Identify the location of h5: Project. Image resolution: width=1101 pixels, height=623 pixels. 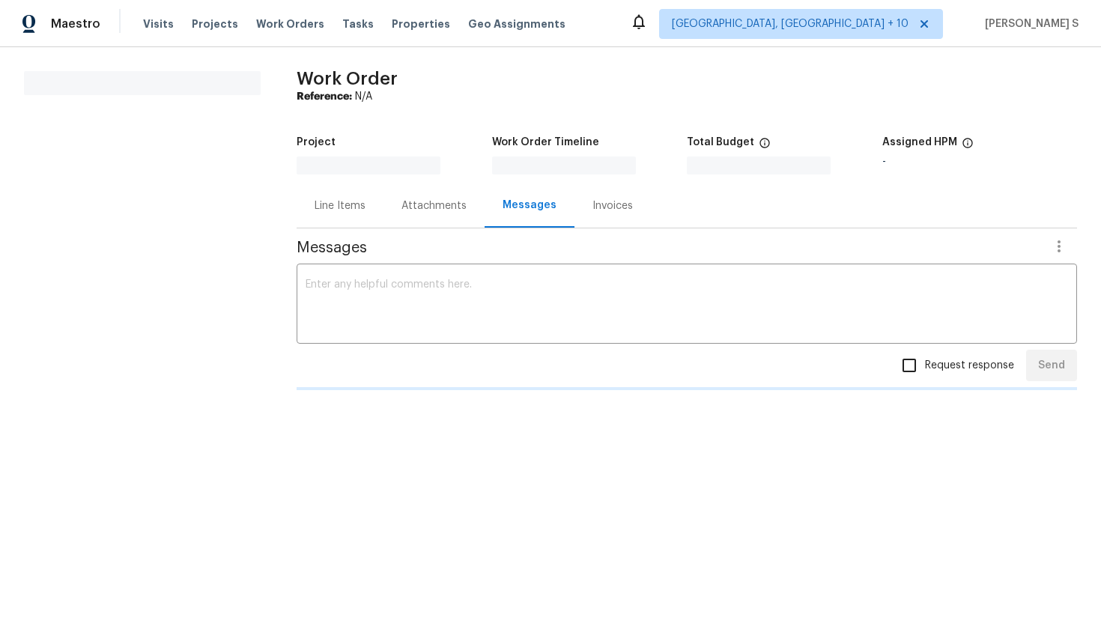
(316, 142).